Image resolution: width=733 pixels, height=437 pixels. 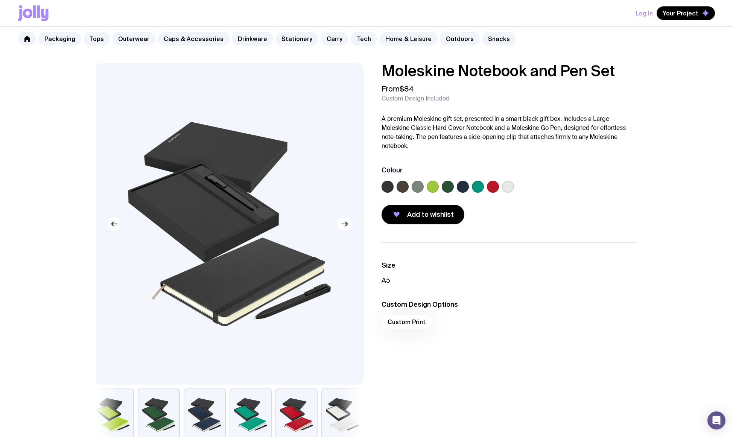 What do you see at coordinates (510, 71) in the screenshot?
I see `h1: Moleskine Notebook and Pen Set` at bounding box center [510, 71].